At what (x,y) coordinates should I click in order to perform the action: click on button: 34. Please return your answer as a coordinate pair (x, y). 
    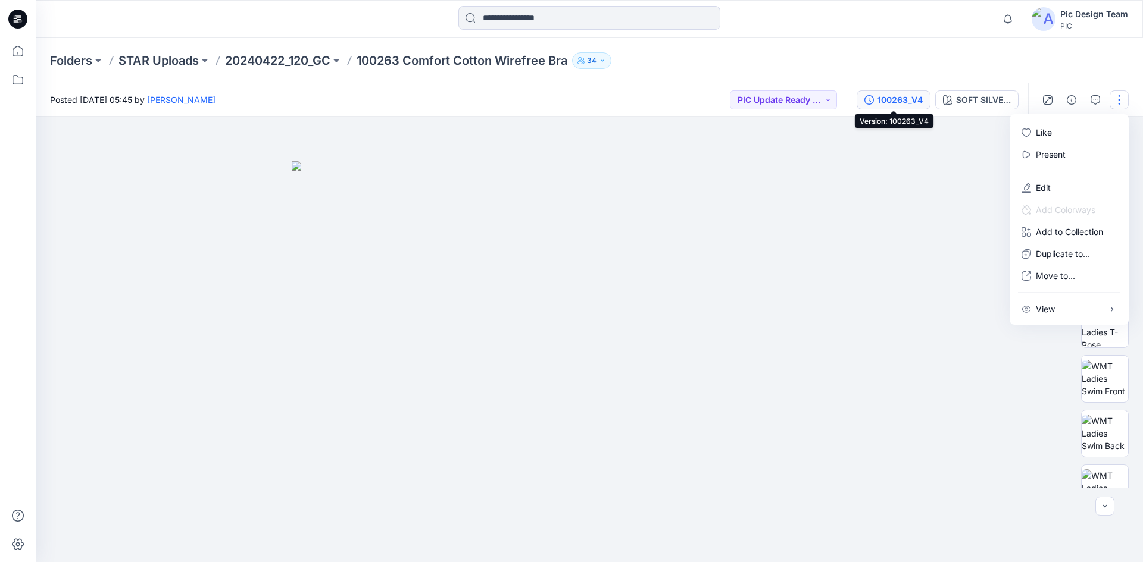
    Looking at the image, I should click on (592, 61).